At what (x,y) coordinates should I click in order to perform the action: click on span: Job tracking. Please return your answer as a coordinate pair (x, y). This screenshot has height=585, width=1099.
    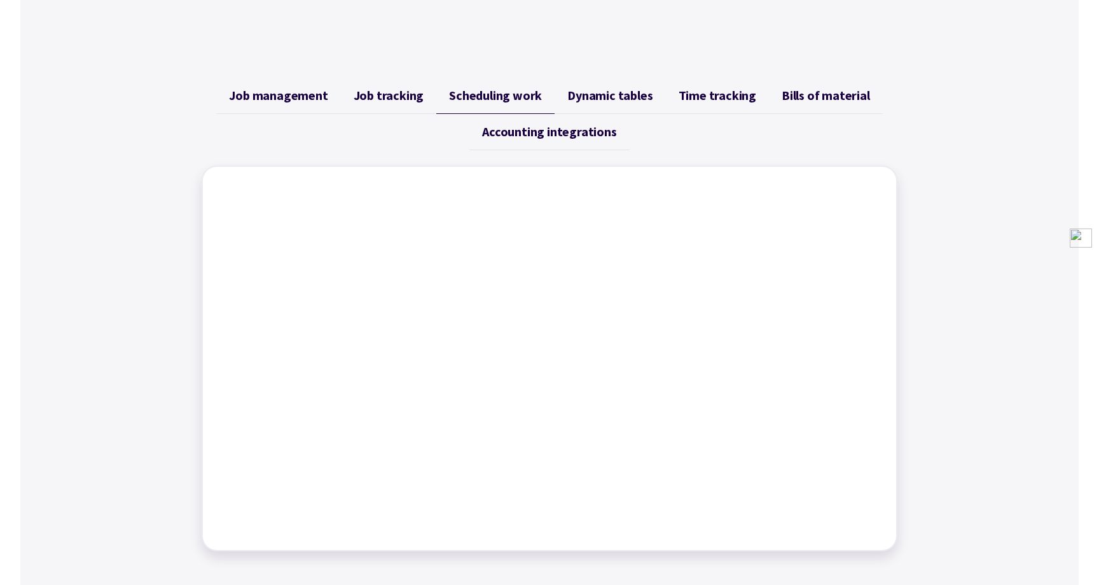
    Looking at the image, I should click on (389, 95).